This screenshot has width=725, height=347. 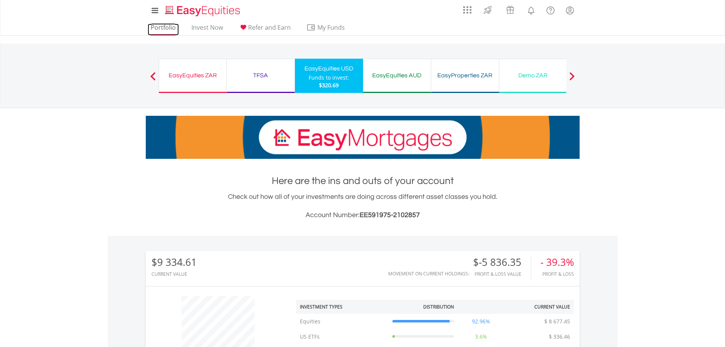 I want to click on div: EasyProperties ZAR, so click(x=465, y=75).